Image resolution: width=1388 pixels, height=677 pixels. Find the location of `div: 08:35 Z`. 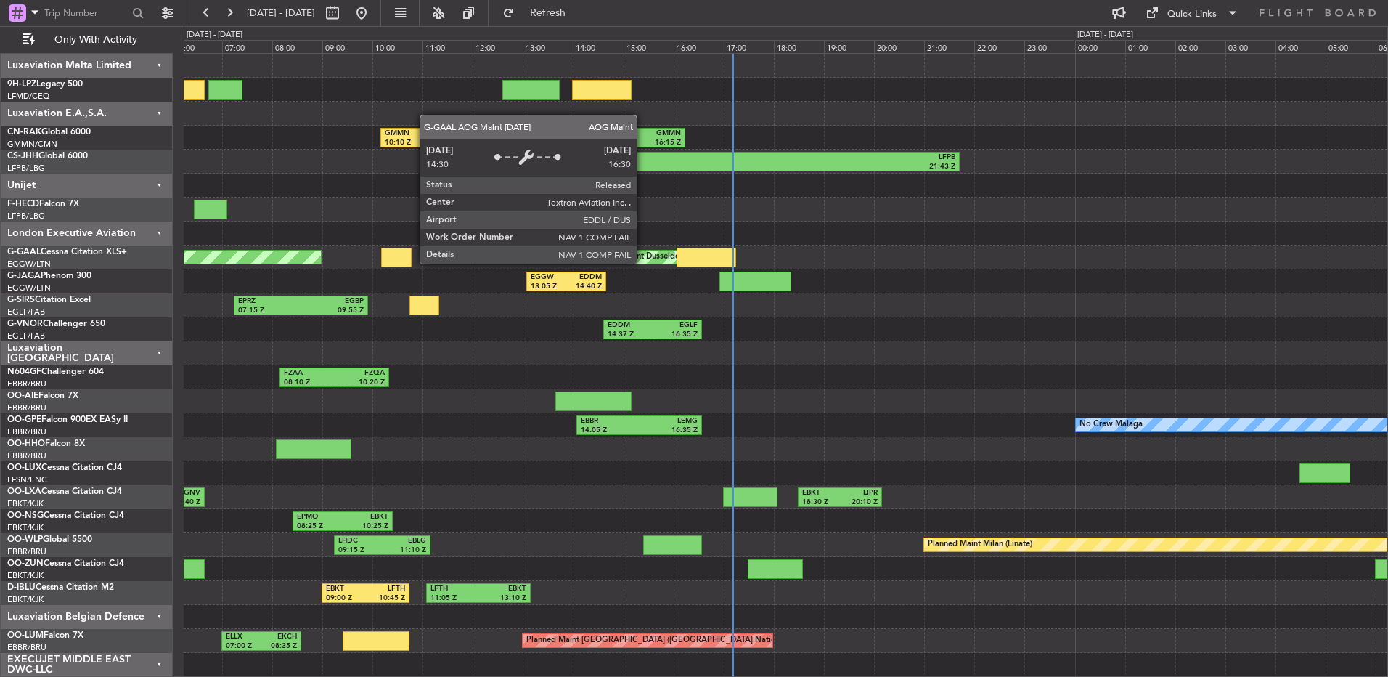

div: 08:35 Z is located at coordinates (279, 646).